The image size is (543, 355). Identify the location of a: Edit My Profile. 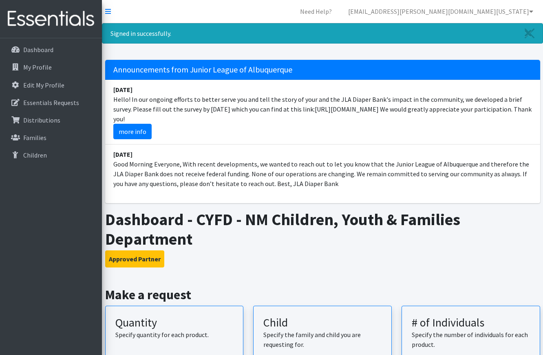
(51, 85).